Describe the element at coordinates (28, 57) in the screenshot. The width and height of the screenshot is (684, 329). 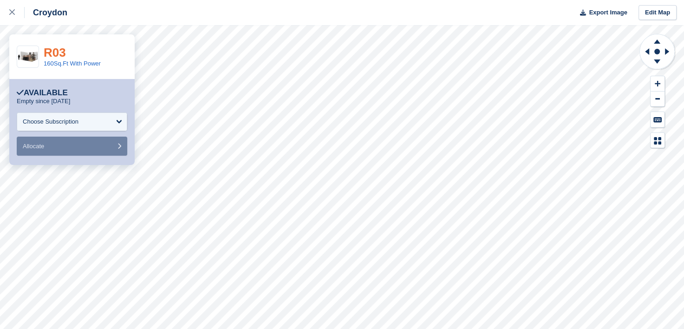
I see `img: 150-sqft-unit.jpg` at that location.